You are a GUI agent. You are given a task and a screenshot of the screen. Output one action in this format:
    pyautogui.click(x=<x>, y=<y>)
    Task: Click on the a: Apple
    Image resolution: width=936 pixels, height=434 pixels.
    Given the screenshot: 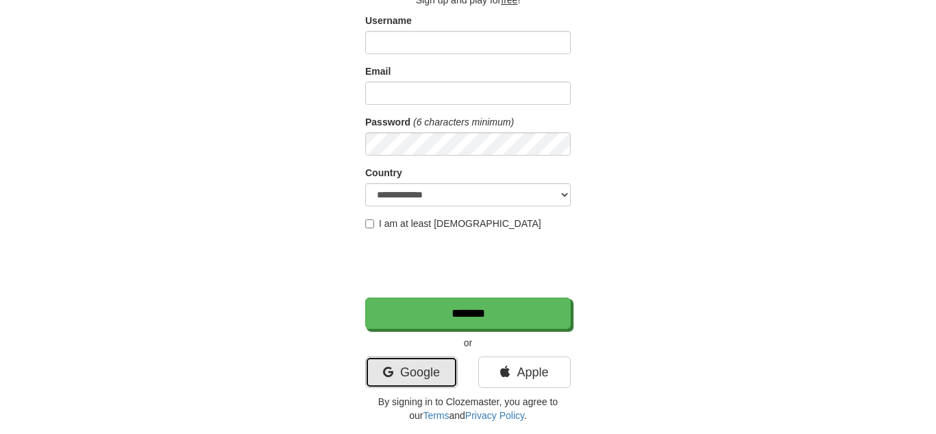 What is the action you would take?
    pyautogui.click(x=524, y=372)
    